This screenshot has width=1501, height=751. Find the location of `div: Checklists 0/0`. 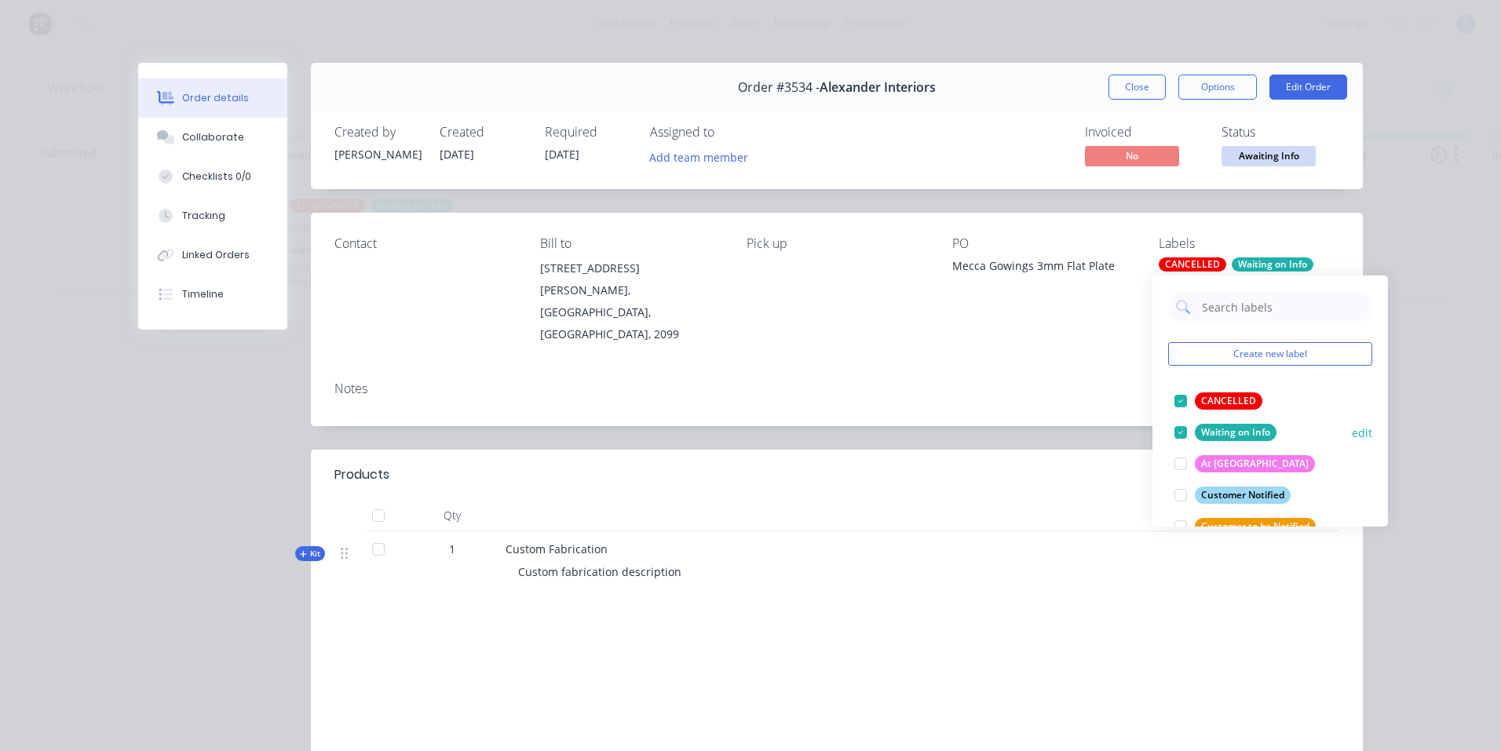

div: Checklists 0/0 is located at coordinates (217, 177).